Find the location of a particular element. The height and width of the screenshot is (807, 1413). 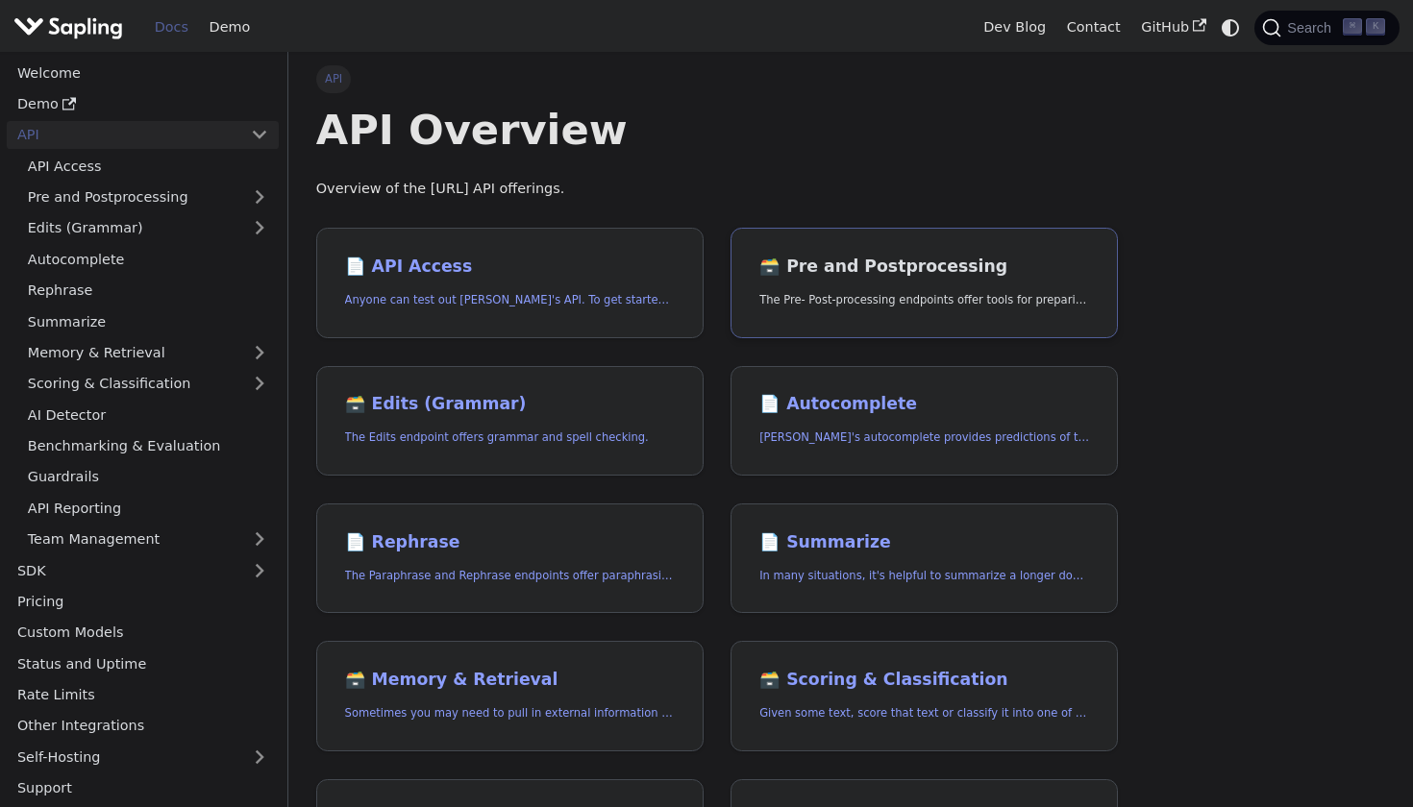

h2: API Access is located at coordinates (509, 267).